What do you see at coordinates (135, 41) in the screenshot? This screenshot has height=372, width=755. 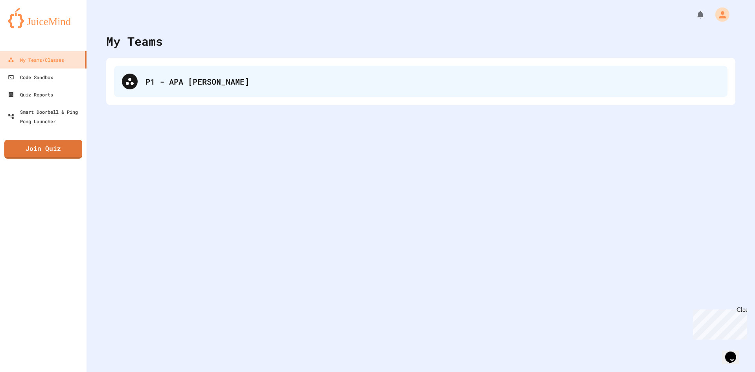 I see `div: My Teams` at bounding box center [135, 41].